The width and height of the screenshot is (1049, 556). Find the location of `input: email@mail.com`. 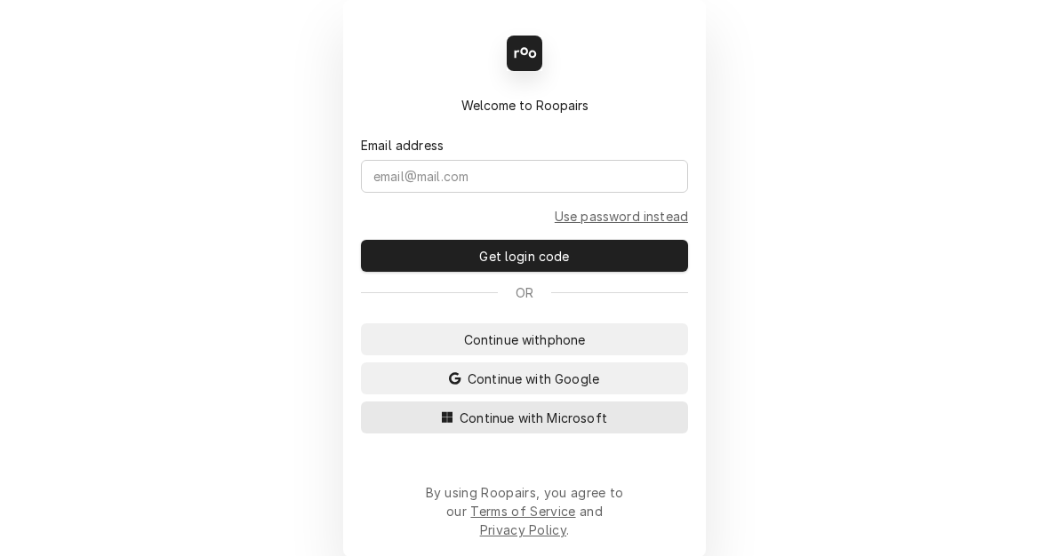

input: email@mail.com is located at coordinates (524, 176).